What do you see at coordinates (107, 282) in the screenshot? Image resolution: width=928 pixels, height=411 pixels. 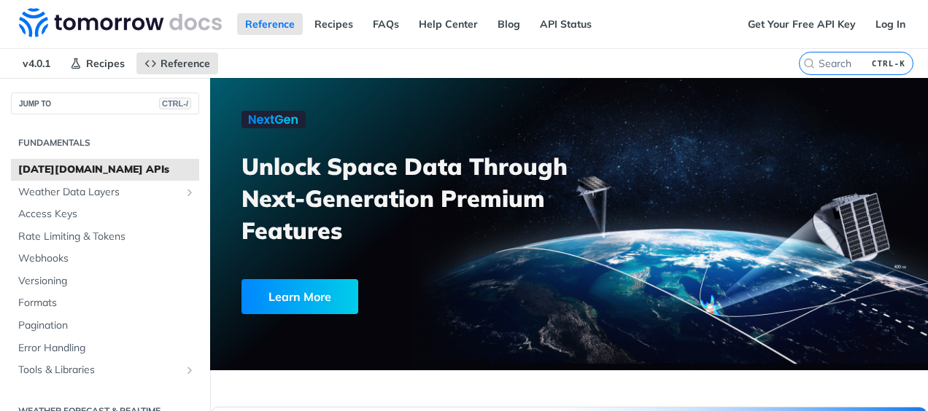 I see `span: Versioning` at bounding box center [107, 282].